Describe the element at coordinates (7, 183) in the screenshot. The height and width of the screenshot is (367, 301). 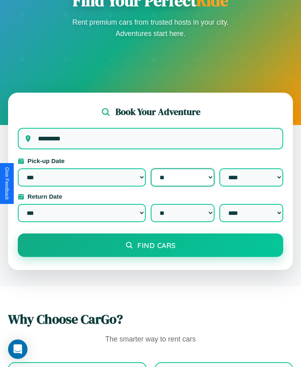
I see `div: Give Feedback` at that location.